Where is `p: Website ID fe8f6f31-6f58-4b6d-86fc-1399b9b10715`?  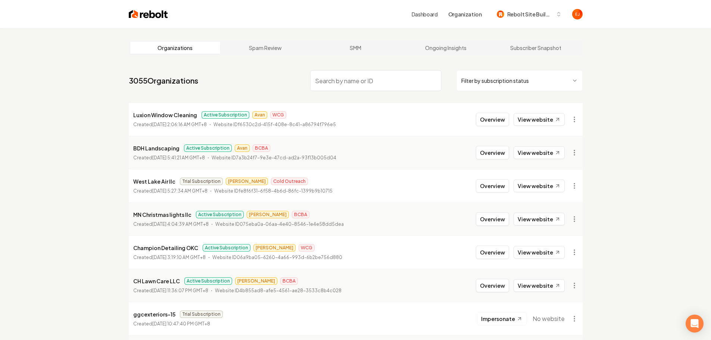 p: Website ID fe8f6f31-6f58-4b6d-86fc-1399b9b10715 is located at coordinates (273, 191).